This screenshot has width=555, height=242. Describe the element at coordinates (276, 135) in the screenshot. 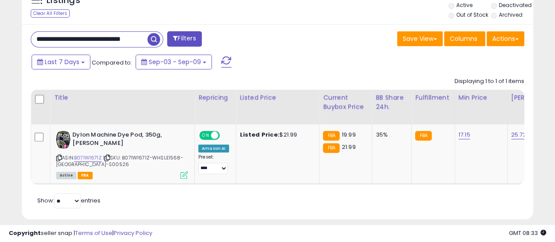

I see `div: $21.99` at that location.